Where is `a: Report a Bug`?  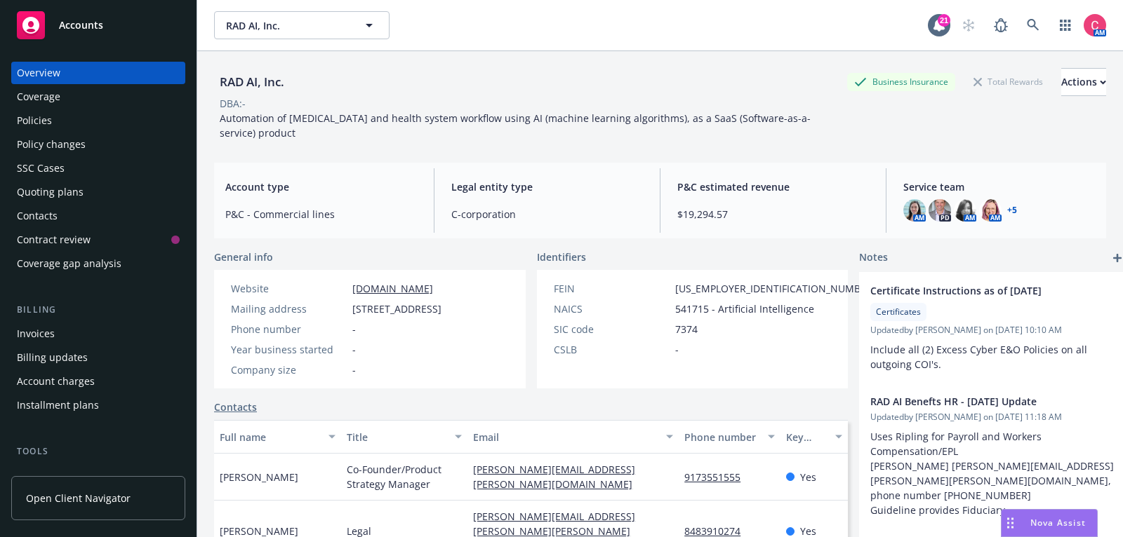 a: Report a Bug is located at coordinates (1001, 25).